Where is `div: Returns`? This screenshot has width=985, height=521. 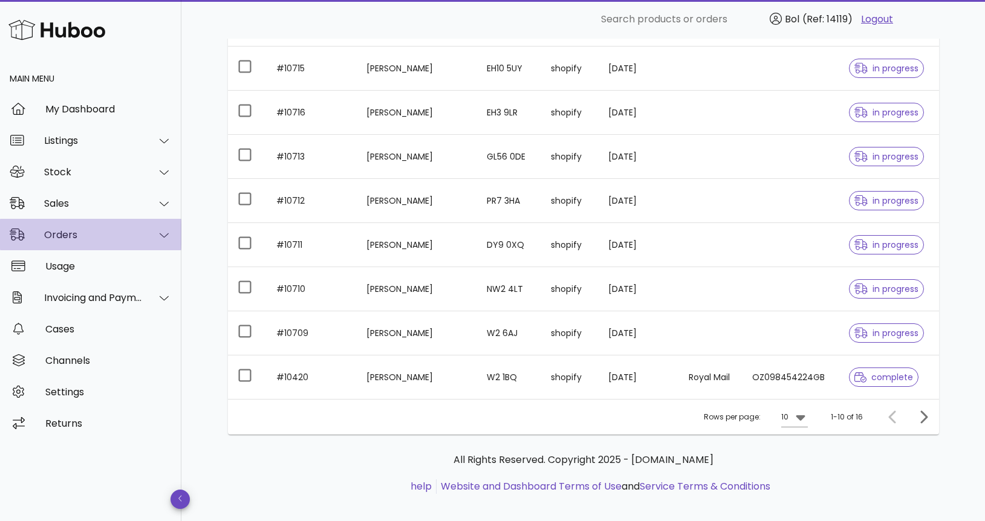 div: Returns is located at coordinates (108, 423).